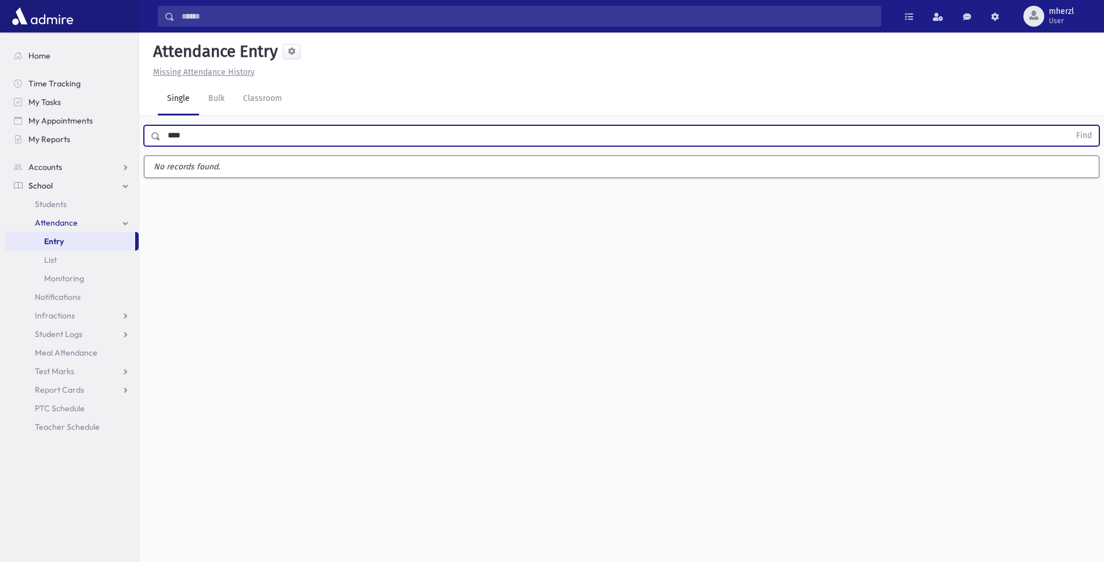 The width and height of the screenshot is (1104, 562). What do you see at coordinates (1061, 21) in the screenshot?
I see `span: User` at bounding box center [1061, 21].